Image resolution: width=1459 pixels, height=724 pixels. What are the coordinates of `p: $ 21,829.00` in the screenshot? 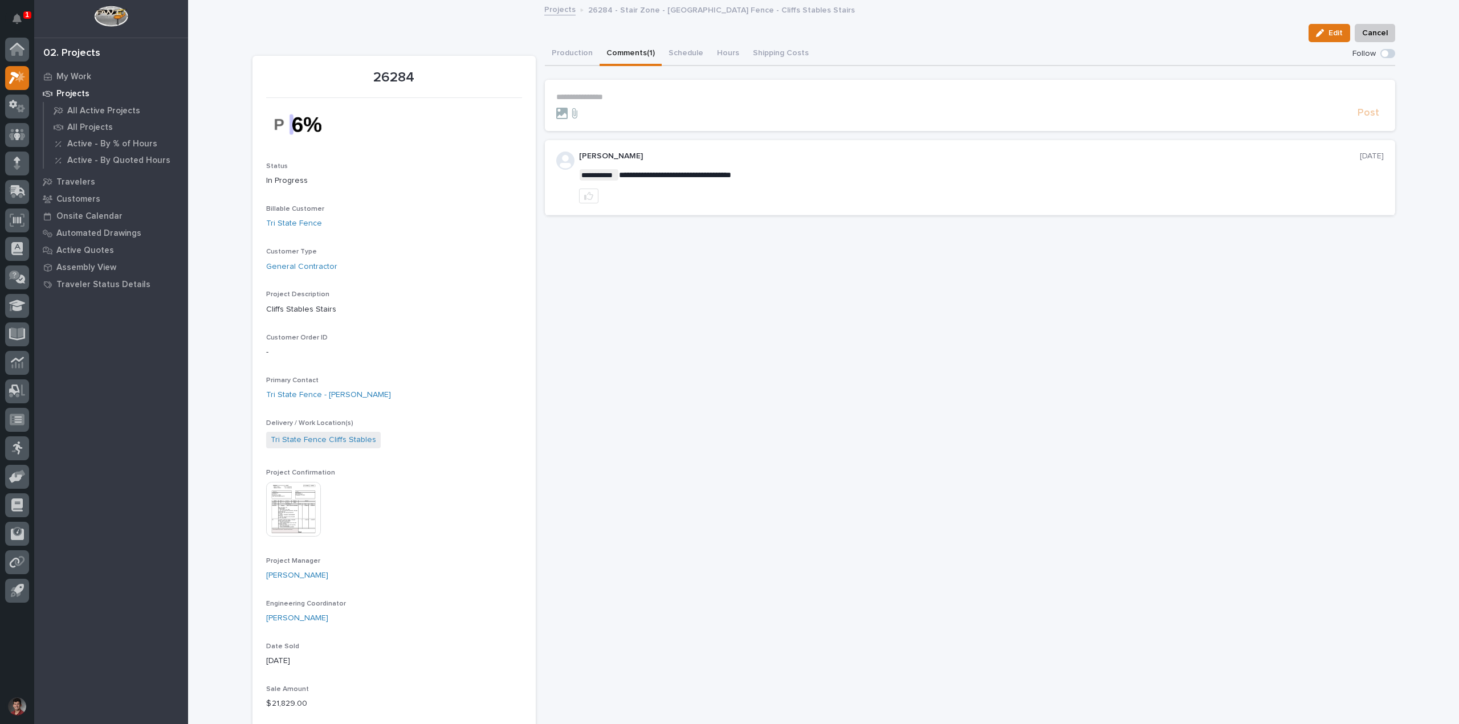 It's located at (394, 704).